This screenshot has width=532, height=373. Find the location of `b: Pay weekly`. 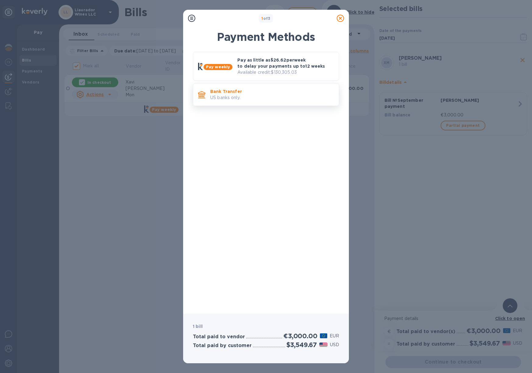

b: Pay weekly is located at coordinates (218, 67).